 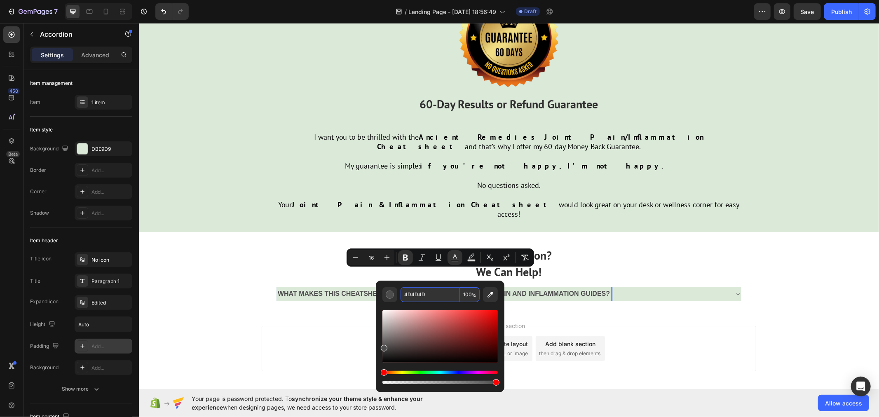 I want to click on span: then drag & drop elements, so click(x=431, y=331).